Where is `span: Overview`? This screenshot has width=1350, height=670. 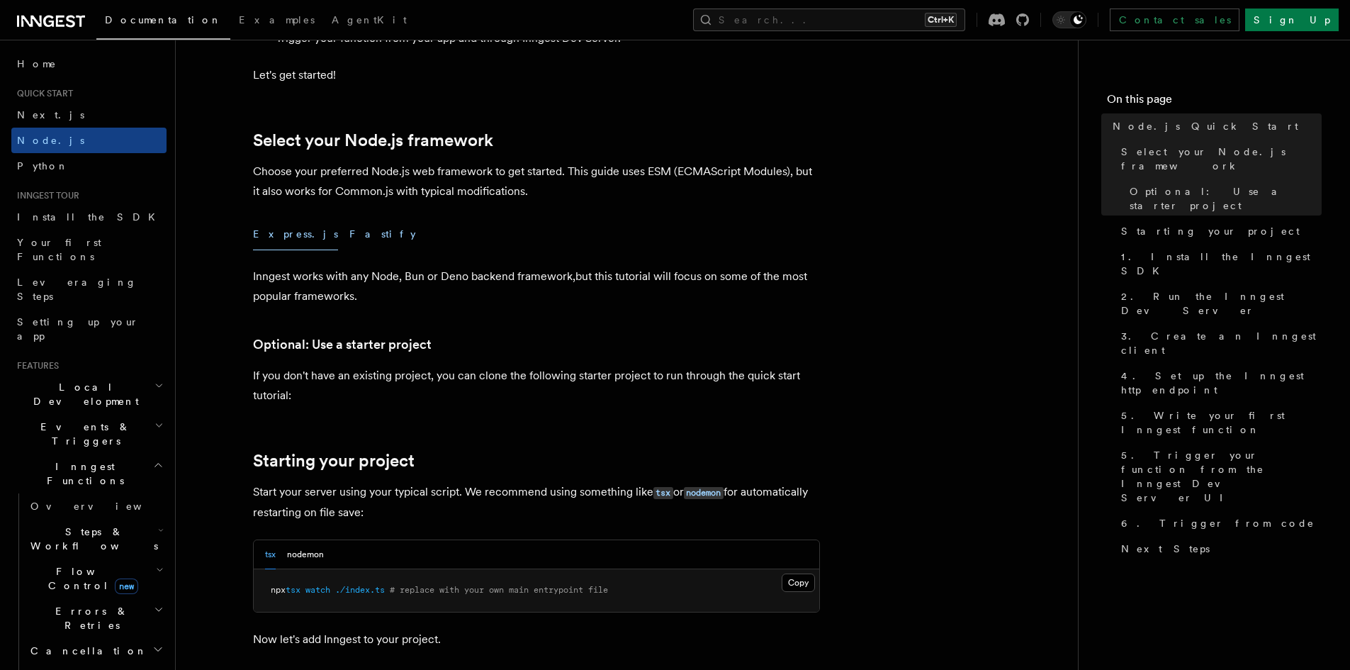
span: Overview is located at coordinates (103, 506).